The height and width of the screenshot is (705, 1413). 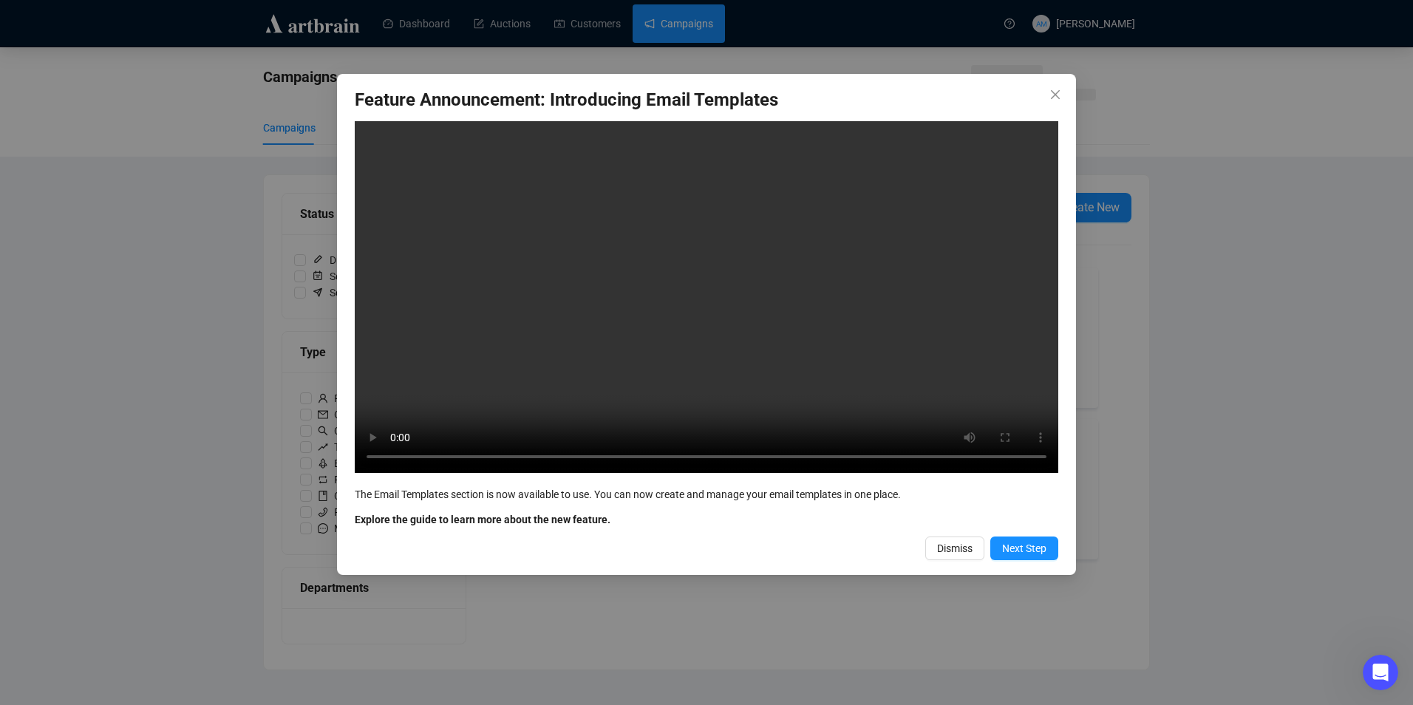 I want to click on span: Dismiss, so click(x=955, y=549).